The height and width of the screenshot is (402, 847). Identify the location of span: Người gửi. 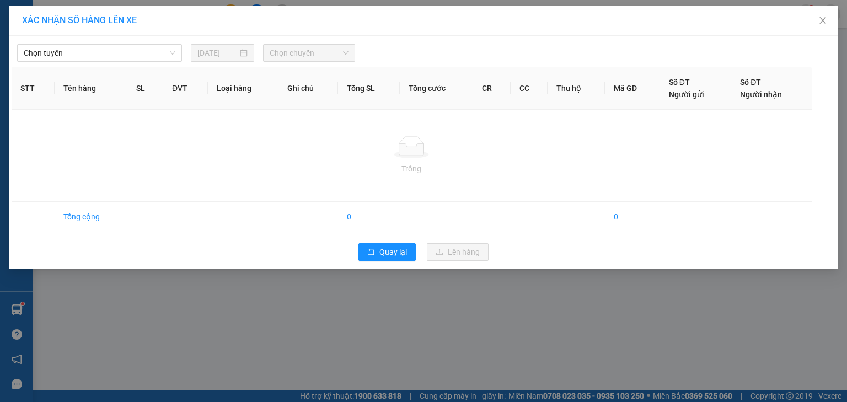
(687, 94).